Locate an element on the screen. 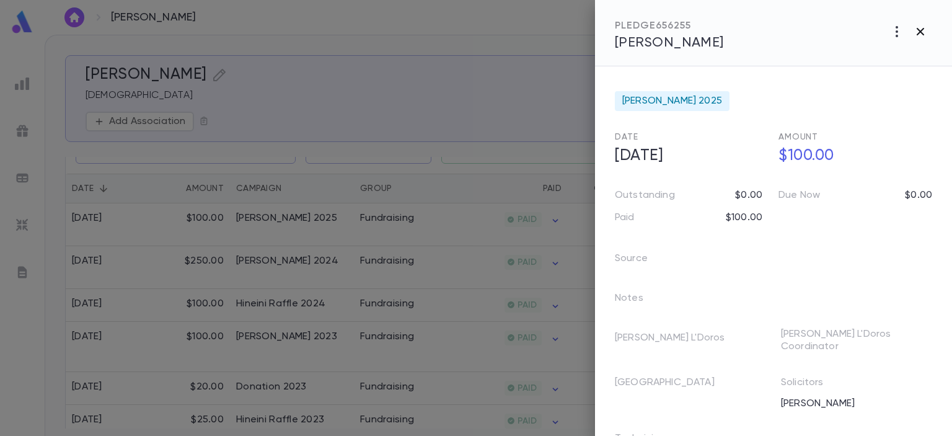 The width and height of the screenshot is (952, 436). p: Source is located at coordinates (641, 261).